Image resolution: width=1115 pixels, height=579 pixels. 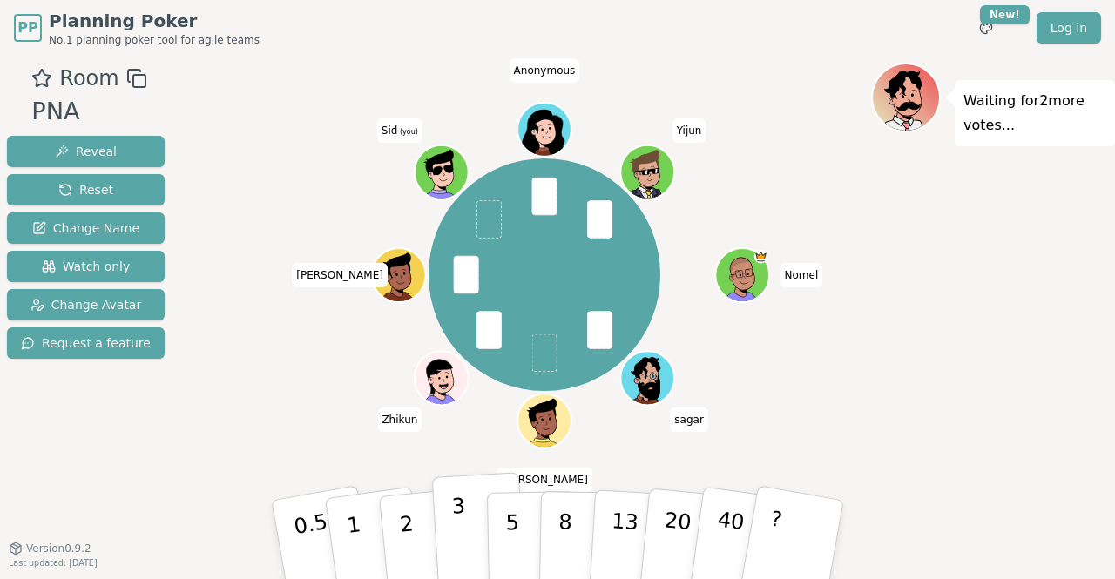 I want to click on span: Nomel is the host, so click(x=761, y=256).